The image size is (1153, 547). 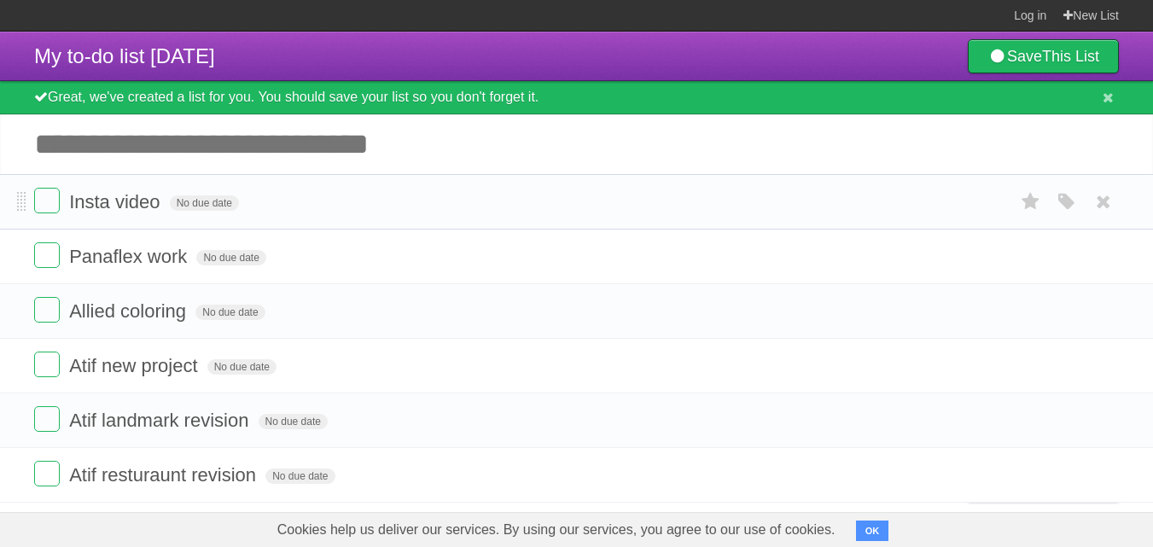 What do you see at coordinates (1043, 56) in the screenshot?
I see `a: SaveThis List` at bounding box center [1043, 56].